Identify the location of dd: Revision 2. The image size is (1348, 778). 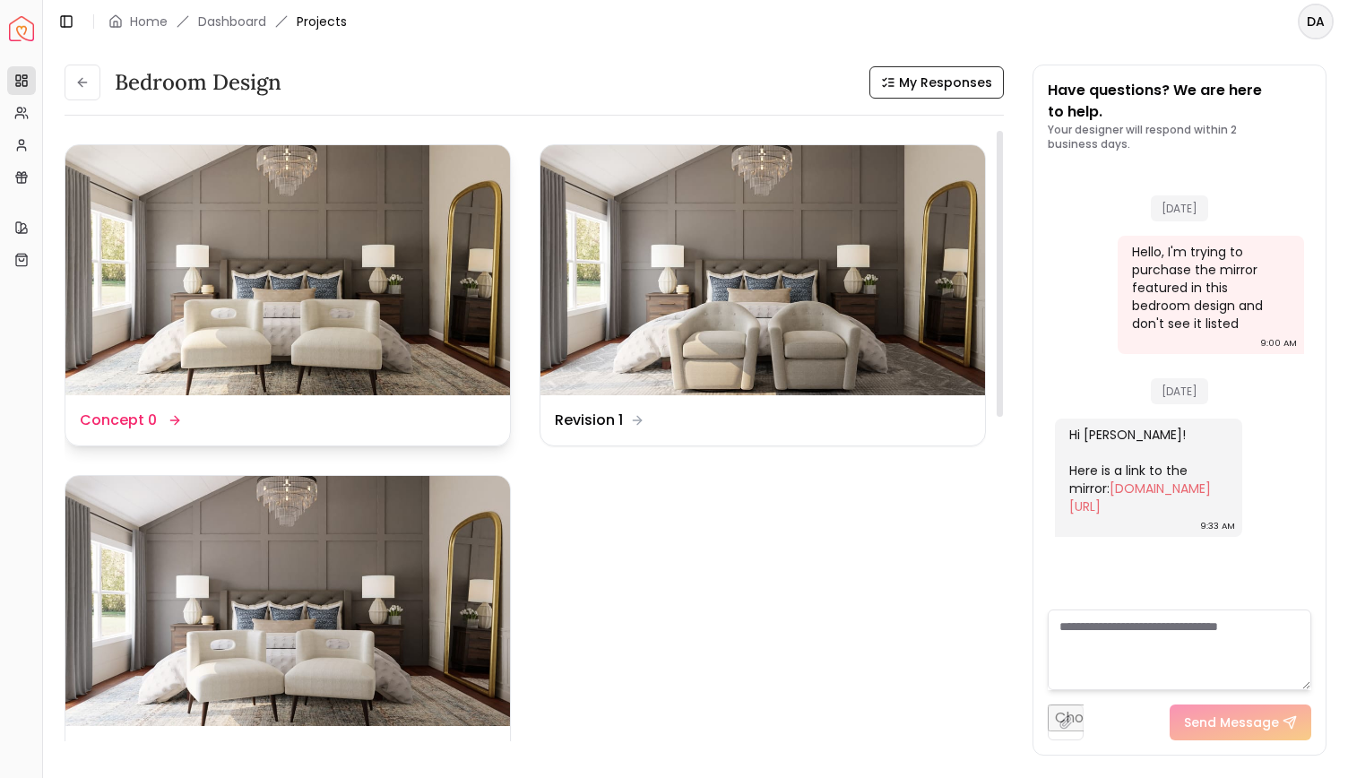
(116, 751).